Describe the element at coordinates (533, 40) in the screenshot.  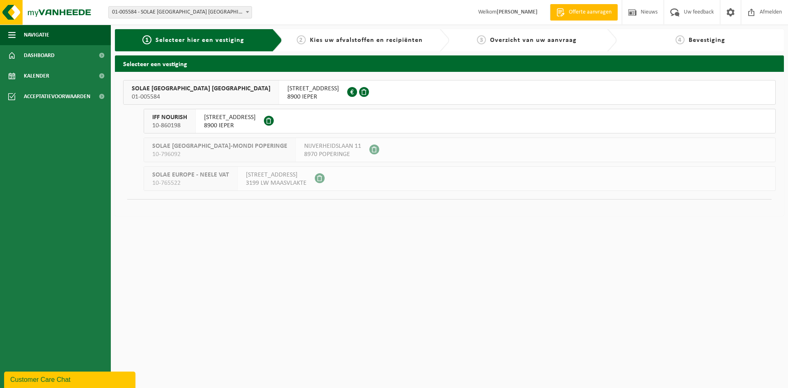
I see `span: Overzicht van uw aanvraag` at that location.